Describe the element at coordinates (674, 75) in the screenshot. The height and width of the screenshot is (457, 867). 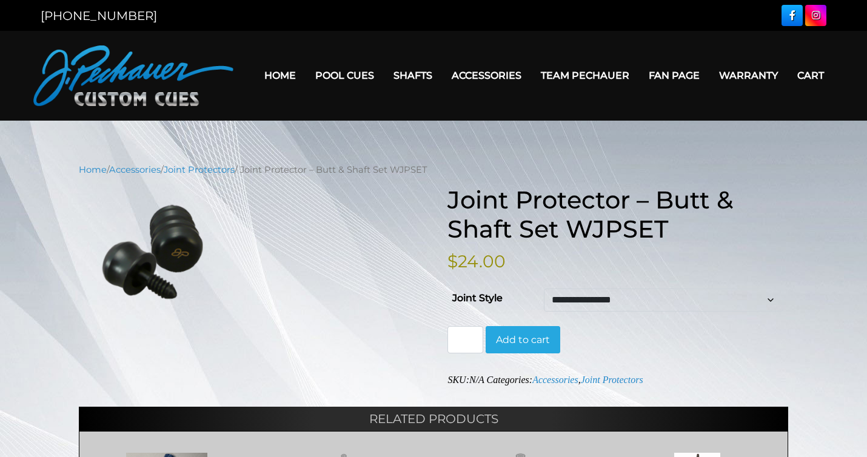
I see `a: Fan Page` at that location.